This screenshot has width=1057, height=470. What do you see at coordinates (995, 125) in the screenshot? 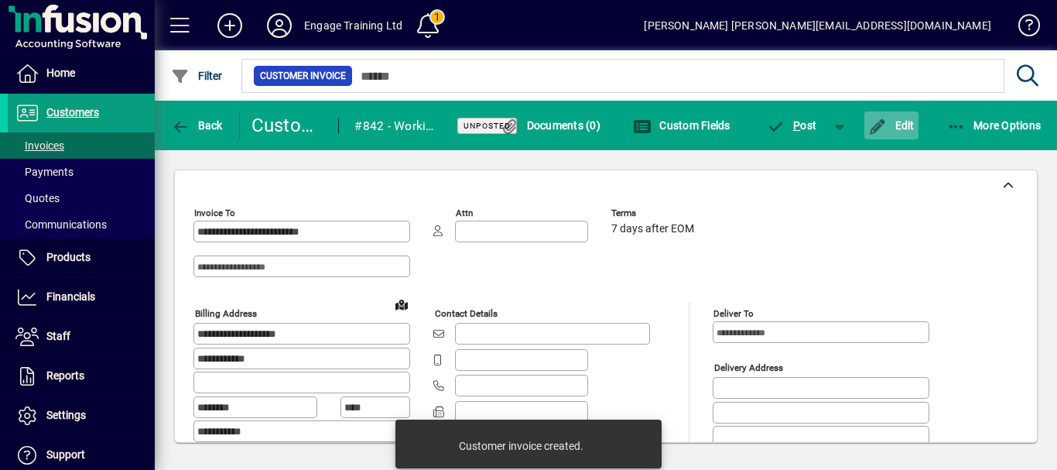
I see `span: More Options` at bounding box center [995, 125].